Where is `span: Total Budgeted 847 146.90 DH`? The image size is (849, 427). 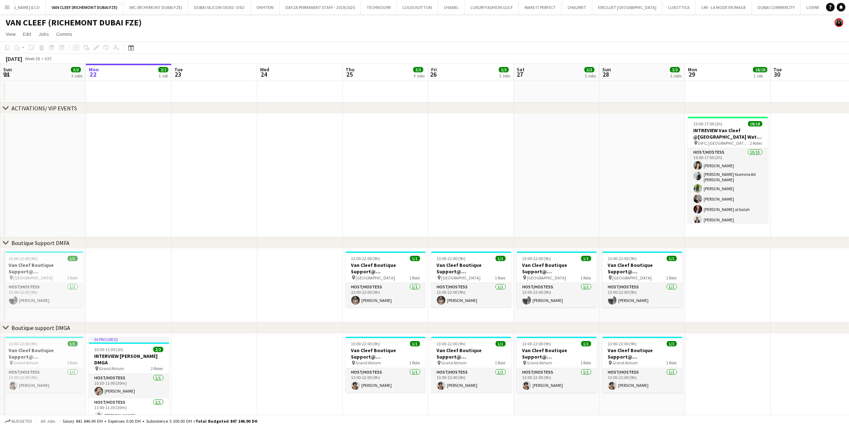 span: Total Budgeted 847 146.90 DH is located at coordinates (226, 421).